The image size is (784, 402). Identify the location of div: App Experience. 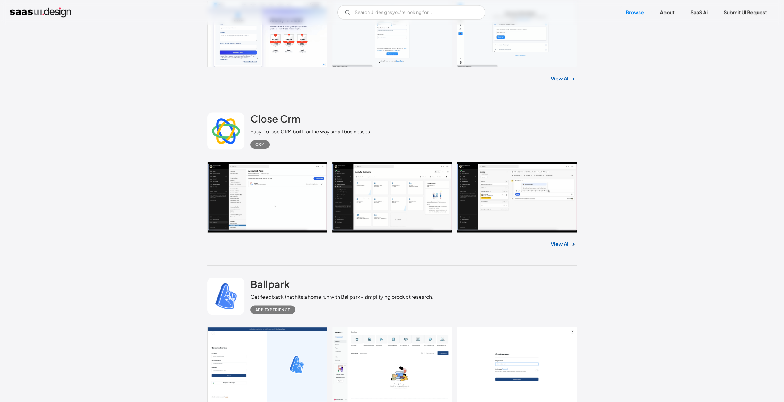
(273, 310).